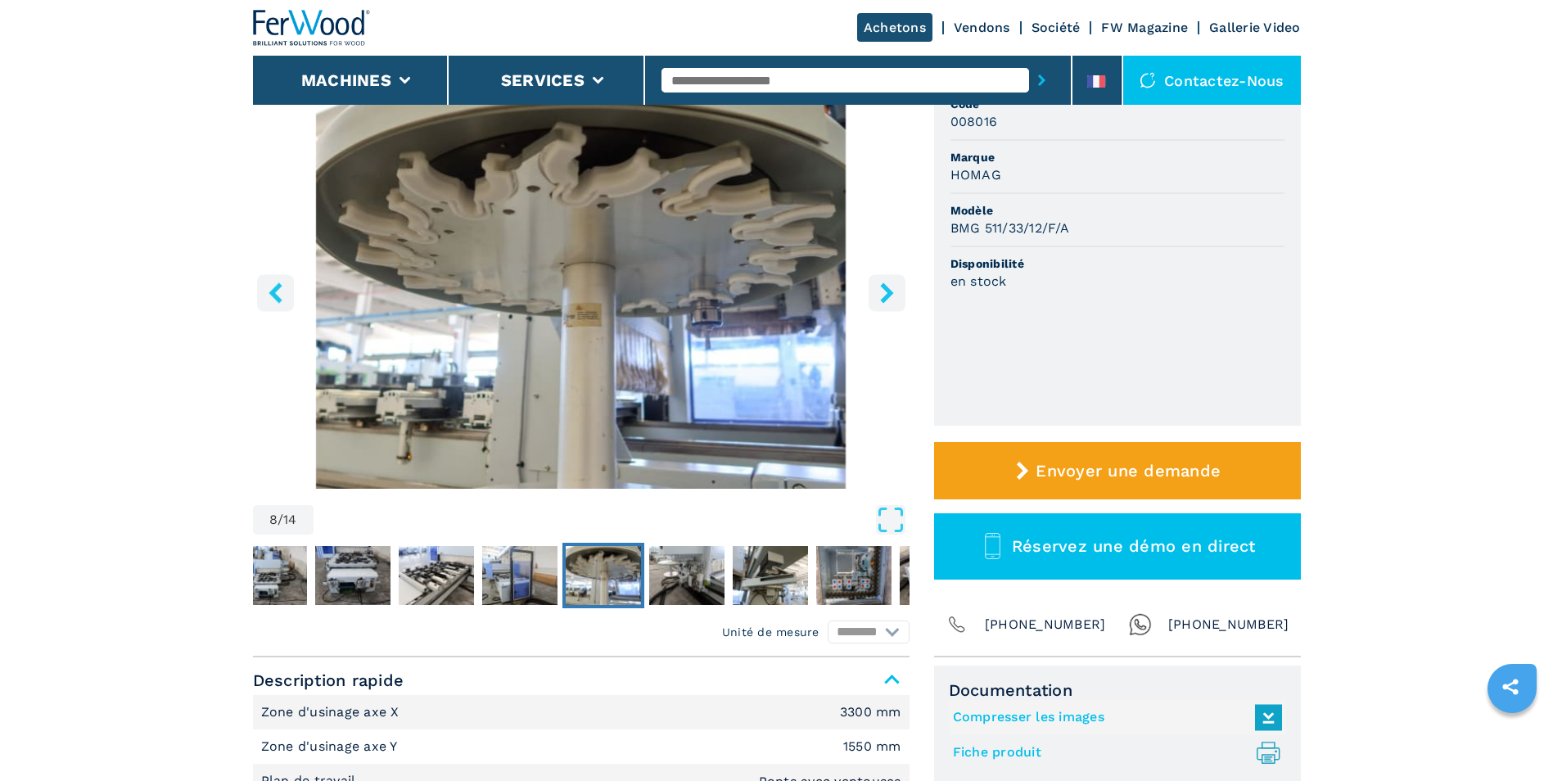 This screenshot has width=1553, height=781. What do you see at coordinates (603, 576) in the screenshot?
I see `img: 56575d1d05e842a42df758f6bf02af4f` at bounding box center [603, 576].